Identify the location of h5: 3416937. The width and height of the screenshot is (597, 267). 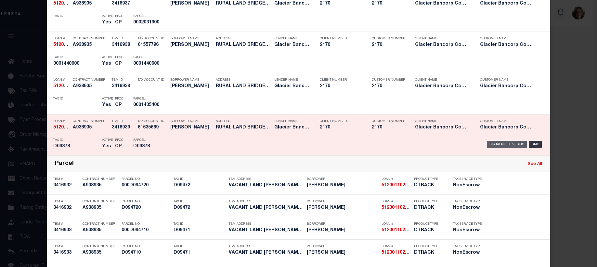
(123, 4).